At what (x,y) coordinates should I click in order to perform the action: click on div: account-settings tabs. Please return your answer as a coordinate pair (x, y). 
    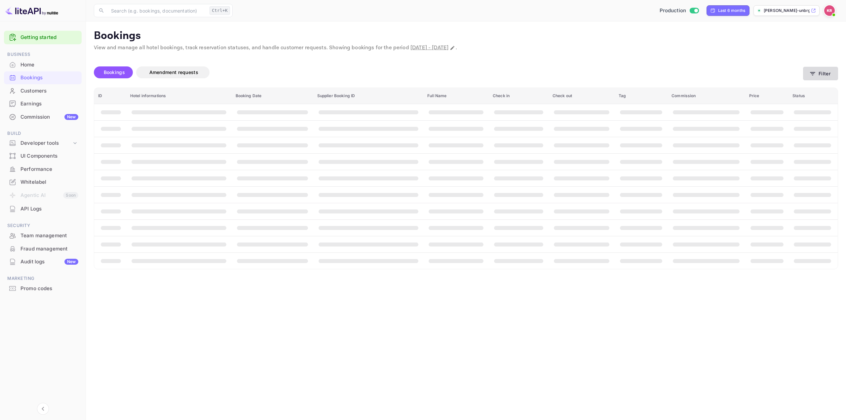
    Looking at the image, I should click on (449, 72).